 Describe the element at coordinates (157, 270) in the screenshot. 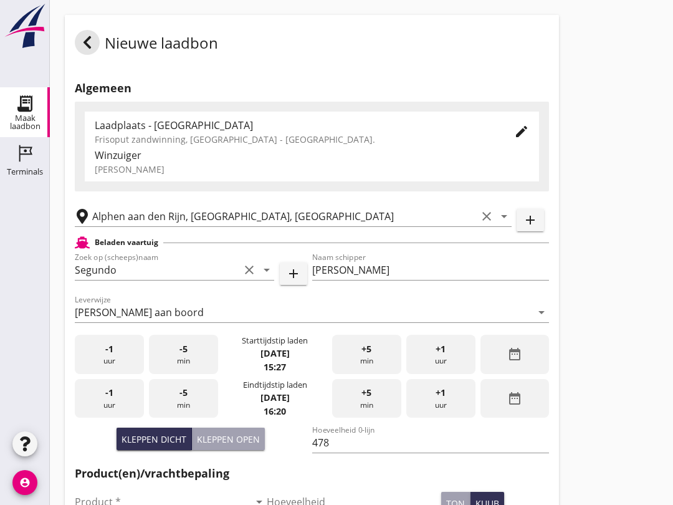

I see `input: Zoek op (scheeps)naam` at that location.